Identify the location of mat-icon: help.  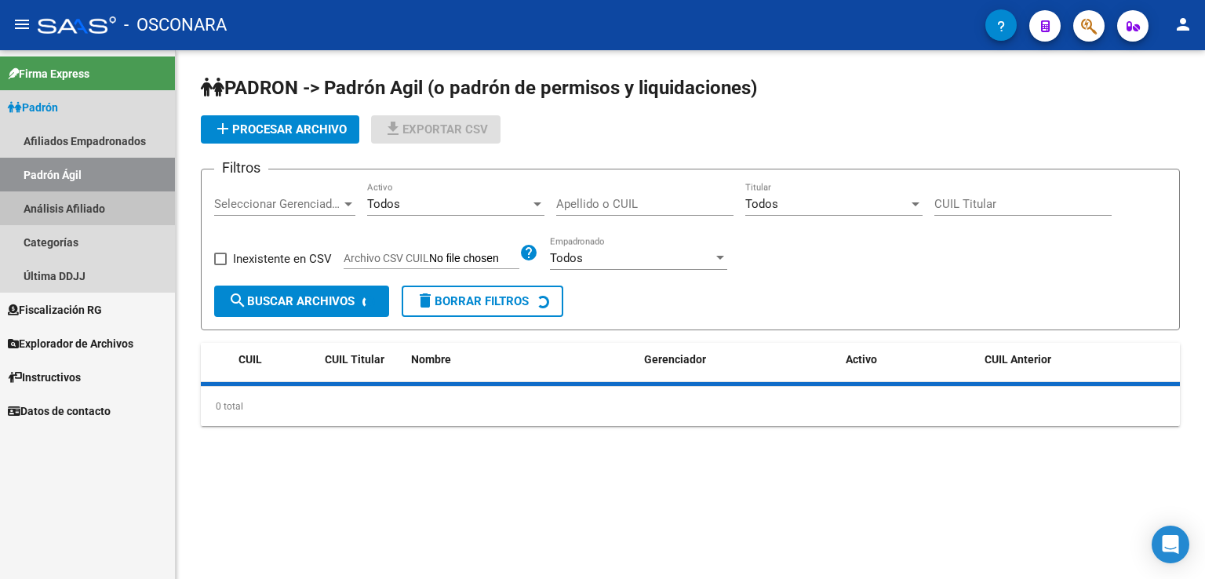
(529, 253).